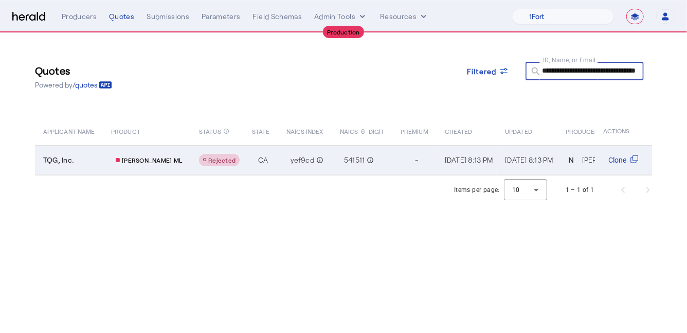 The width and height of the screenshot is (687, 333). I want to click on p: Powered by, so click(74, 85).